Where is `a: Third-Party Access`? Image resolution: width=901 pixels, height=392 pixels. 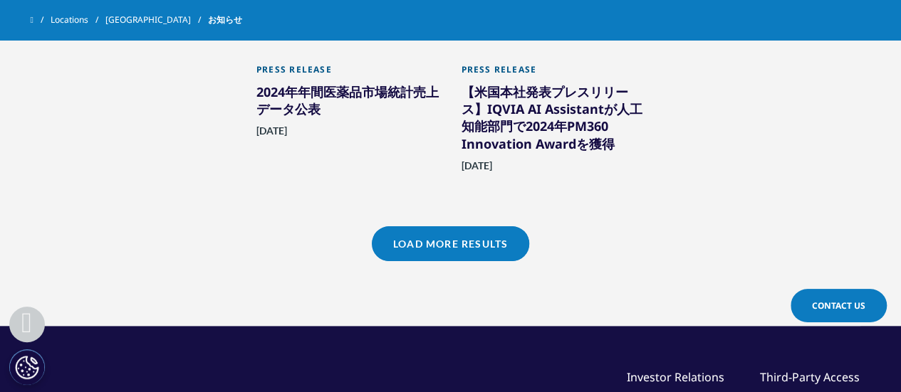 a: Third-Party Access is located at coordinates (810, 377).